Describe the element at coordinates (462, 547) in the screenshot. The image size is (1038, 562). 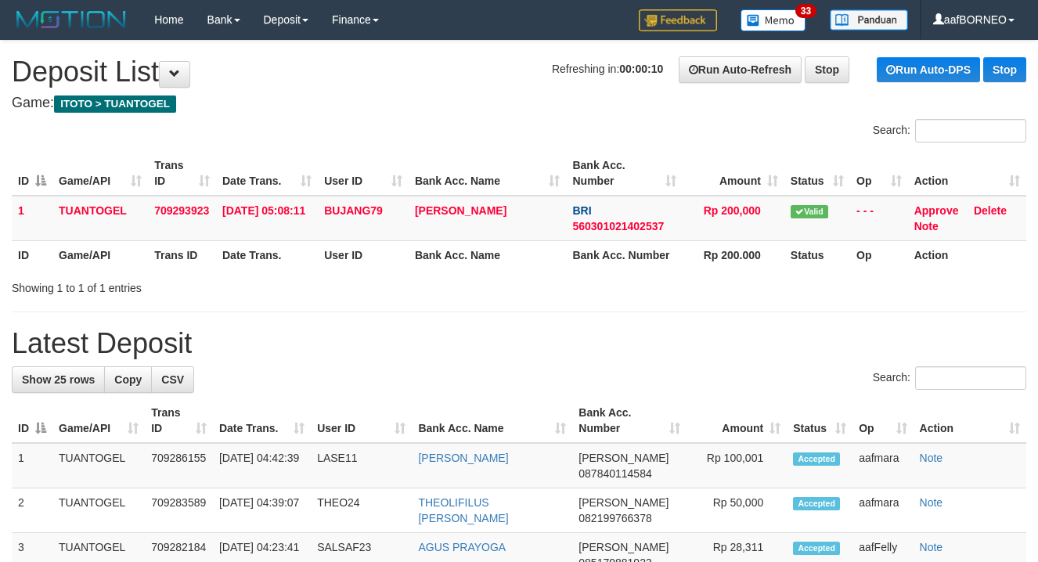
I see `a: AGUS PRAYOGA` at that location.